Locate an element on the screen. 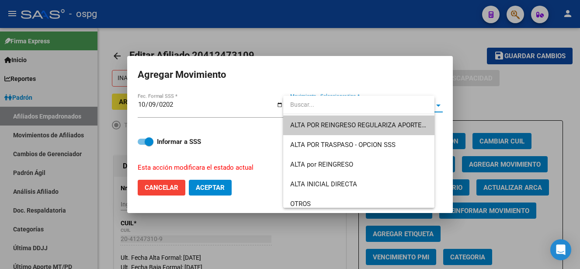 The image size is (580, 269). span: ALTA por REINGRESO is located at coordinates (322, 164).